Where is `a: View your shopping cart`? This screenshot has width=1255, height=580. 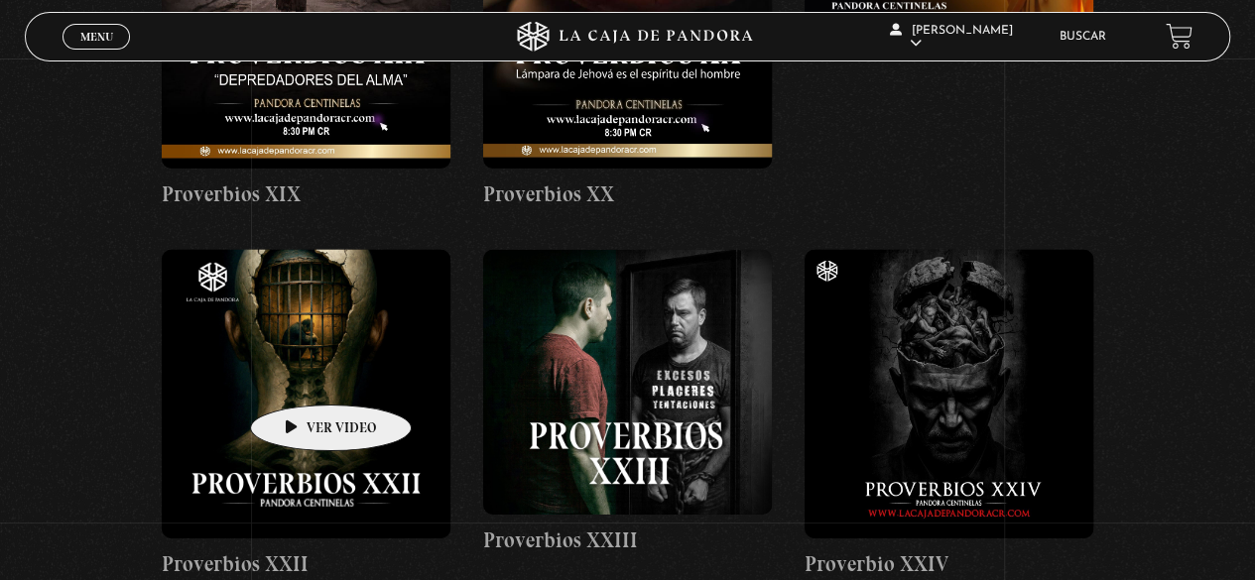 a: View your shopping cart is located at coordinates (1179, 36).